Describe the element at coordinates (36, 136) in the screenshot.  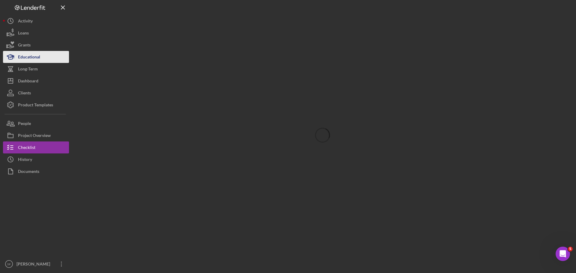
I see `button: Project Overview` at that location.